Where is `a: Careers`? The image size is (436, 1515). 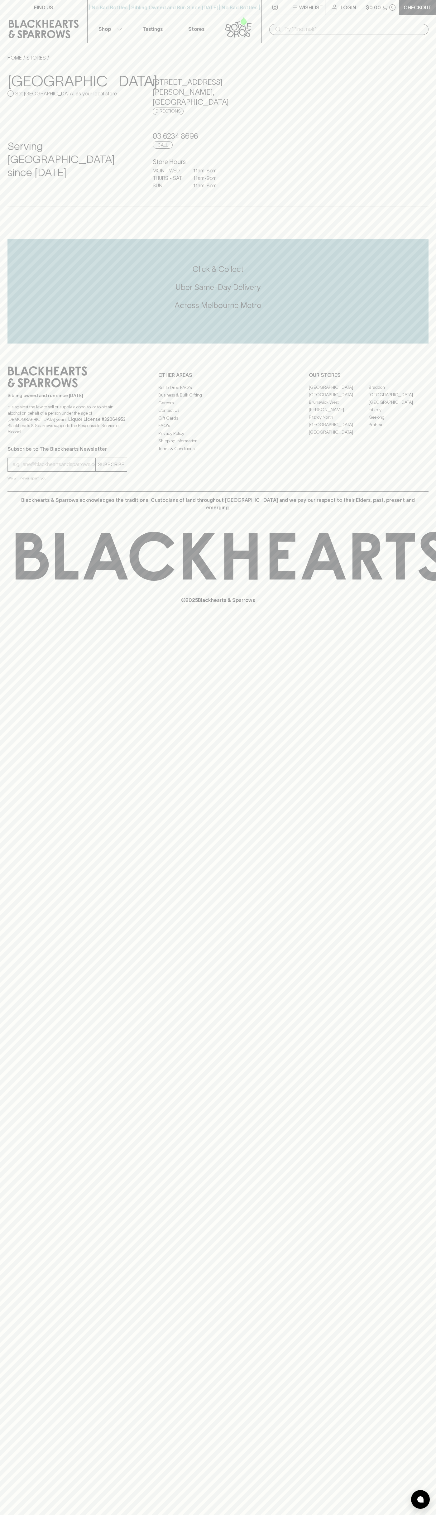 a: Careers is located at coordinates (218, 403).